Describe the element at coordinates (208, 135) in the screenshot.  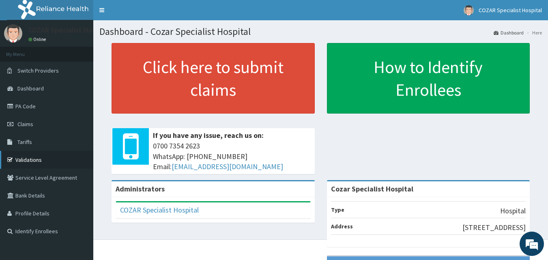
I see `b: If you have any issue, reach us on:` at that location.